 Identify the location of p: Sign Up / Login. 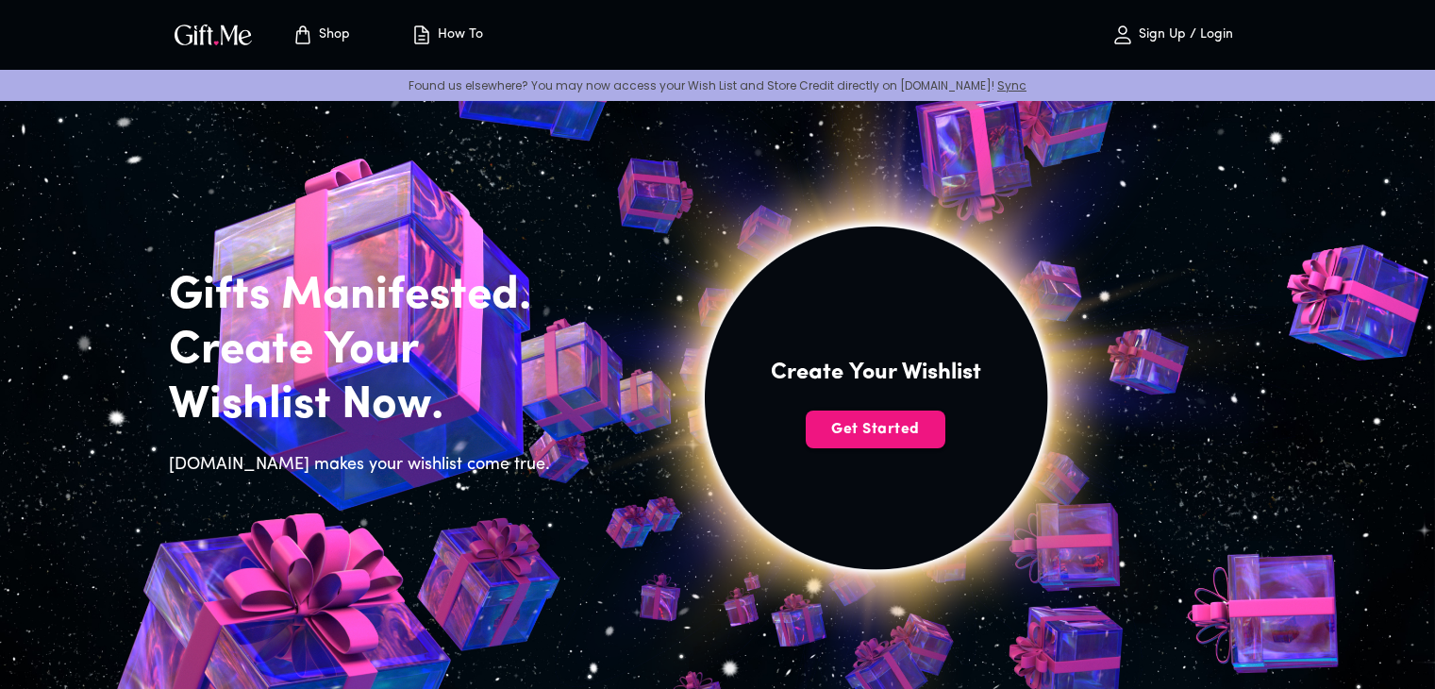
(1183, 35).